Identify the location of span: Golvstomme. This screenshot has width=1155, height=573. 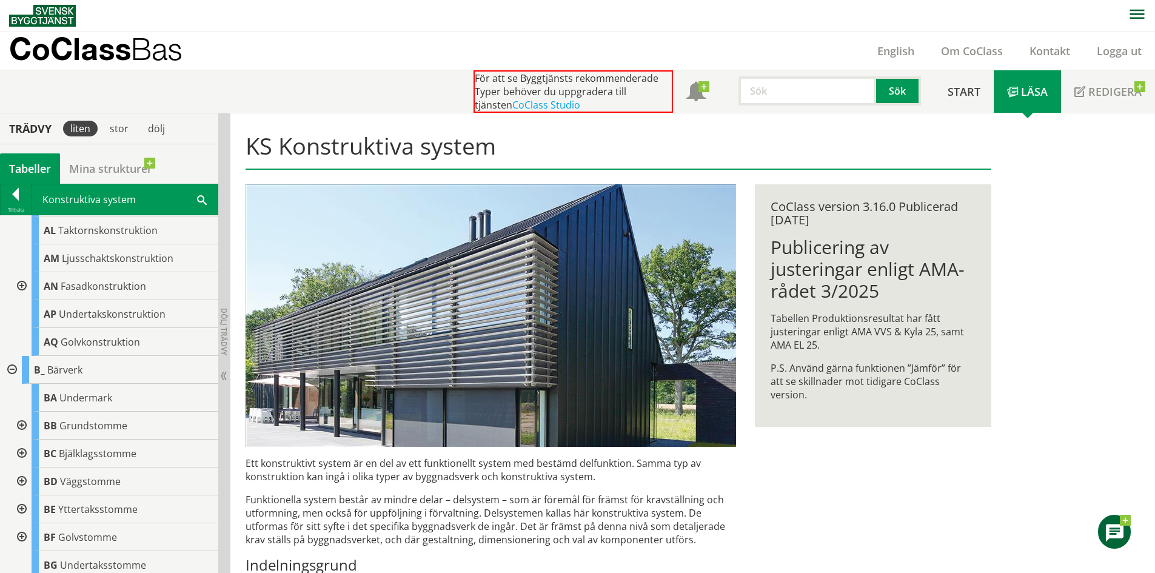
(87, 537).